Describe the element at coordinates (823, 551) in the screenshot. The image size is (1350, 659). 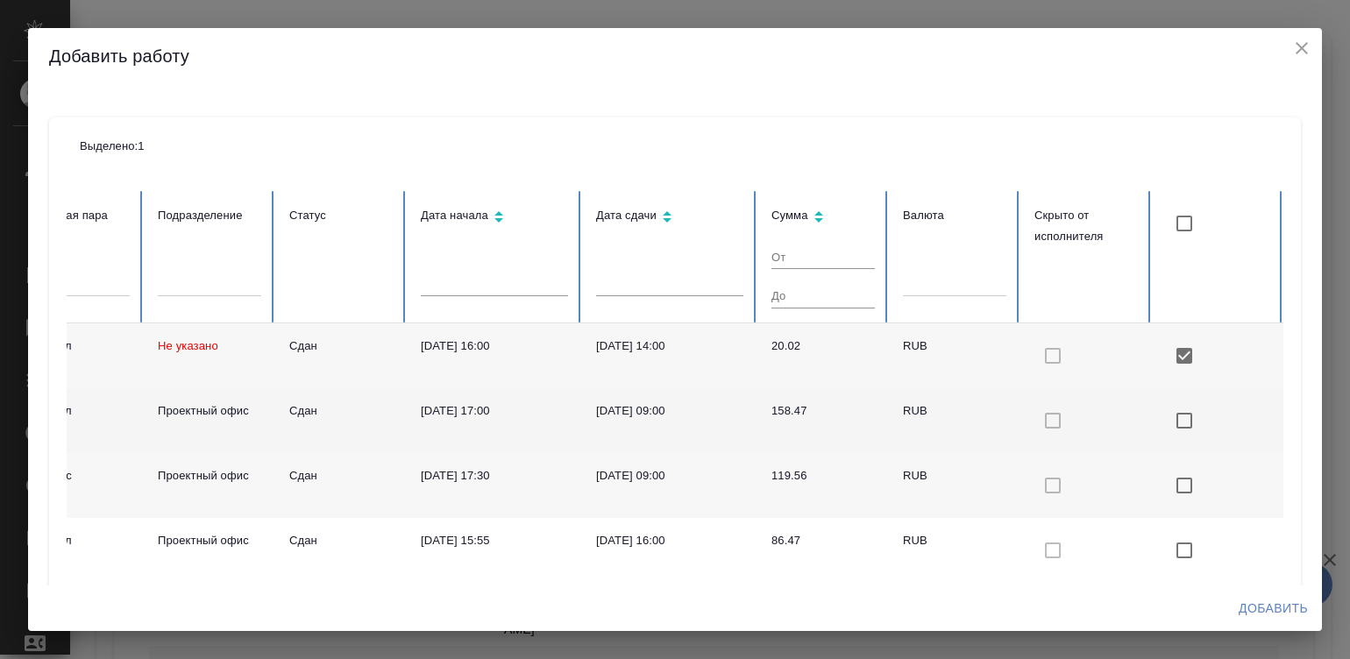
I see `td: 86.47` at that location.